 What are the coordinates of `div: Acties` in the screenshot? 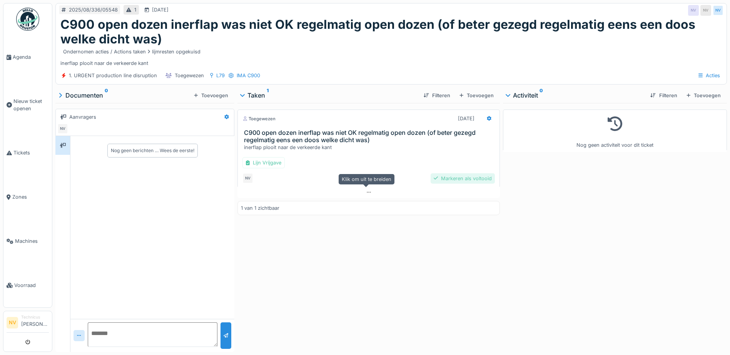 It's located at (709, 75).